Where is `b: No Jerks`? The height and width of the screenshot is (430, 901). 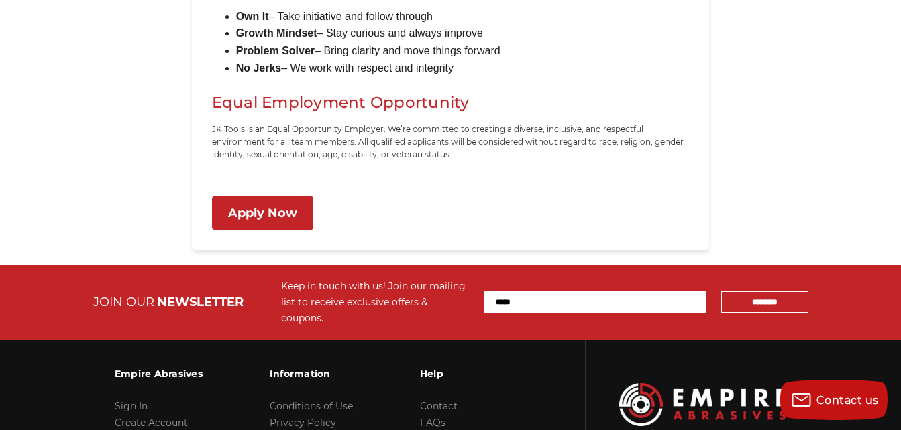 b: No Jerks is located at coordinates (259, 68).